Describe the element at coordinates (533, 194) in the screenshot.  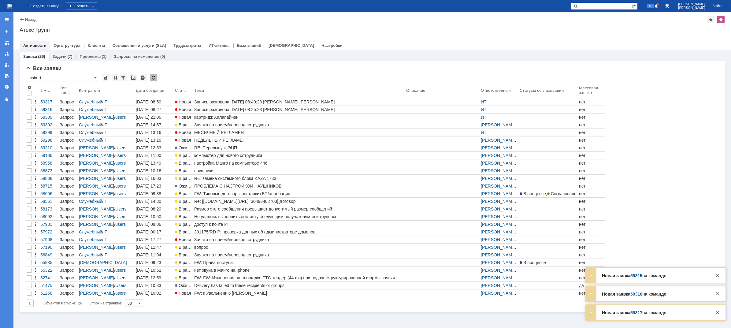
I see `span: В процессе` at that location.